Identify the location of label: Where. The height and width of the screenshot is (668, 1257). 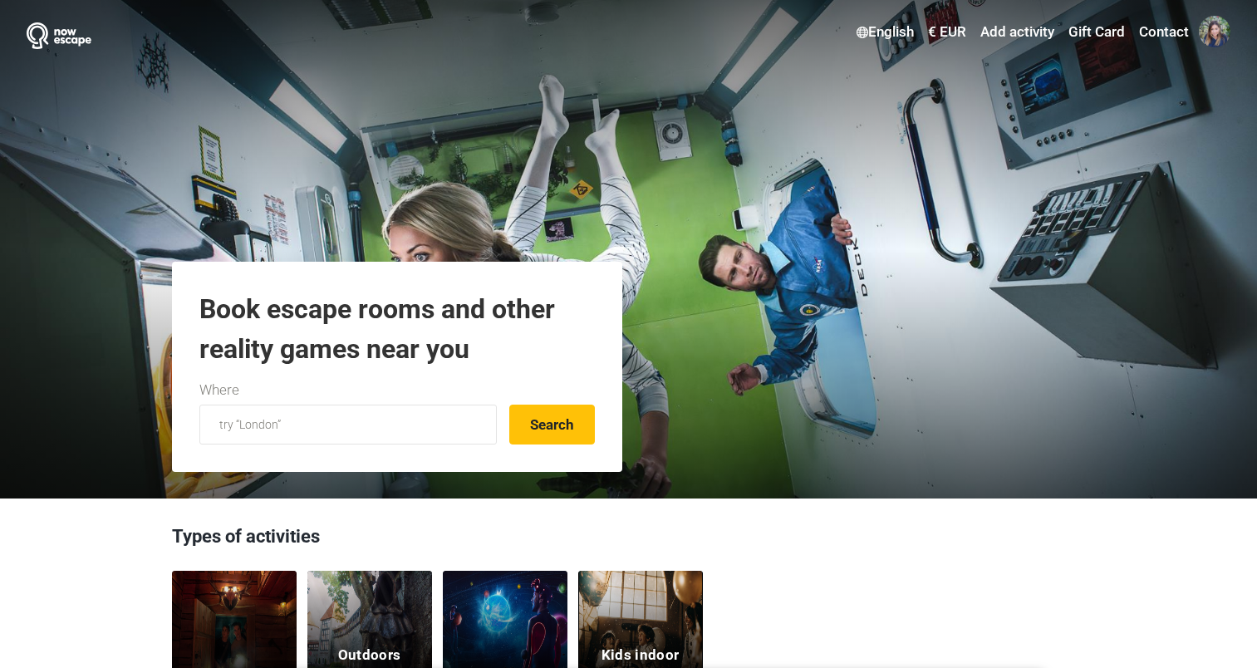
(219, 391).